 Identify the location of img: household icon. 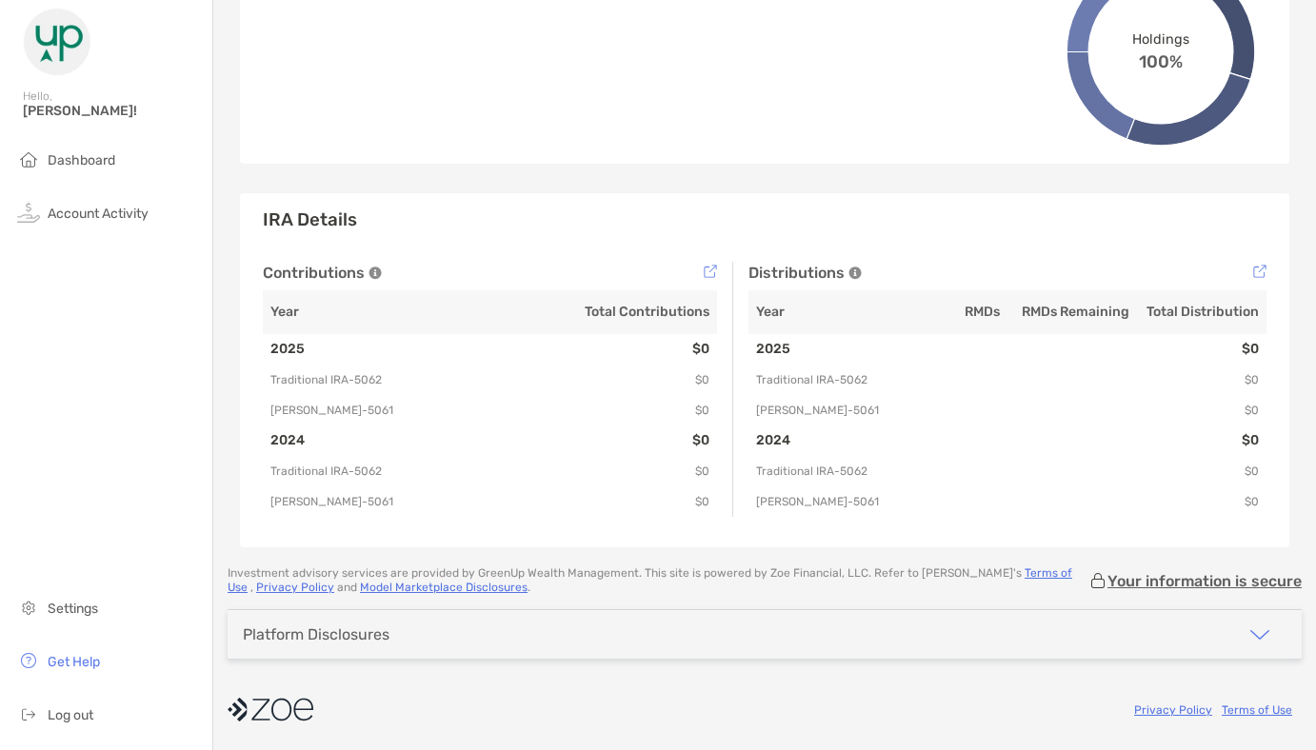
(29, 159).